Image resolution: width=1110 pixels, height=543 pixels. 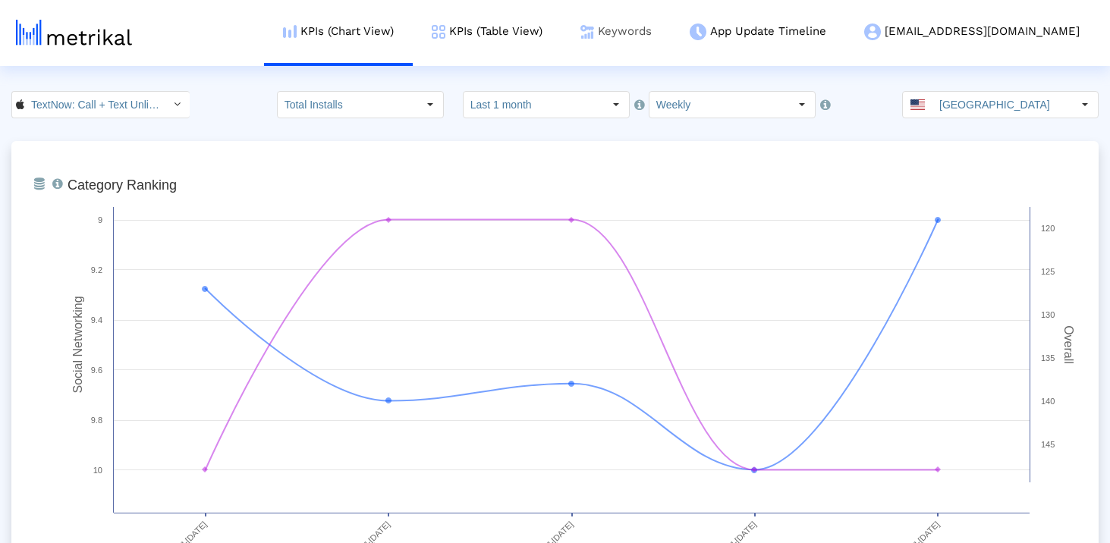 I want to click on text: 130, so click(x=1048, y=315).